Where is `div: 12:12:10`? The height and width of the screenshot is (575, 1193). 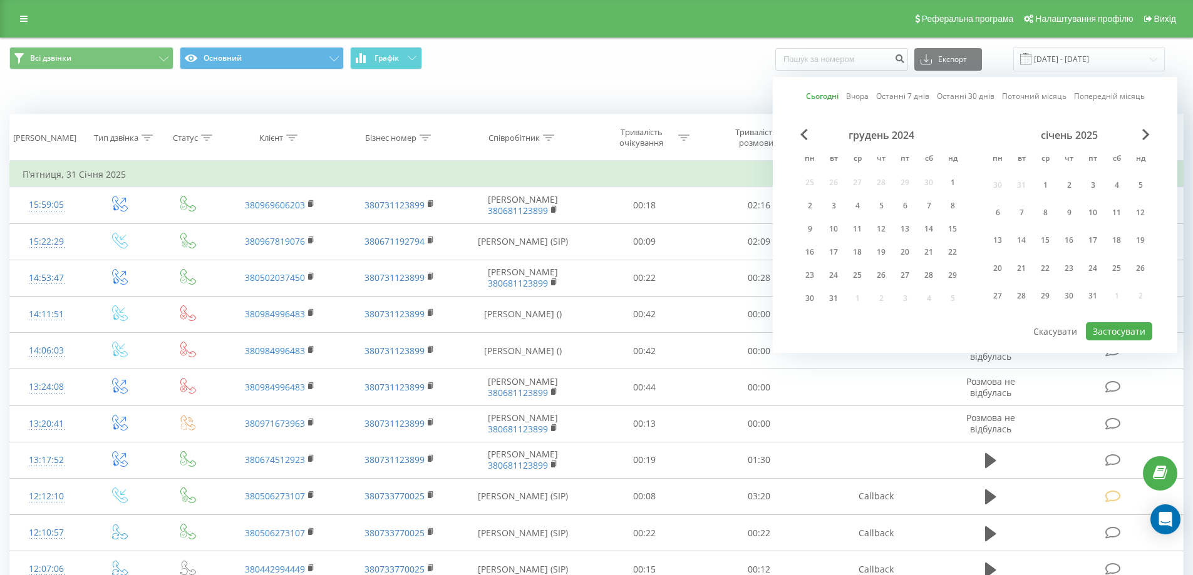 div: 12:12:10 is located at coordinates (46, 496).